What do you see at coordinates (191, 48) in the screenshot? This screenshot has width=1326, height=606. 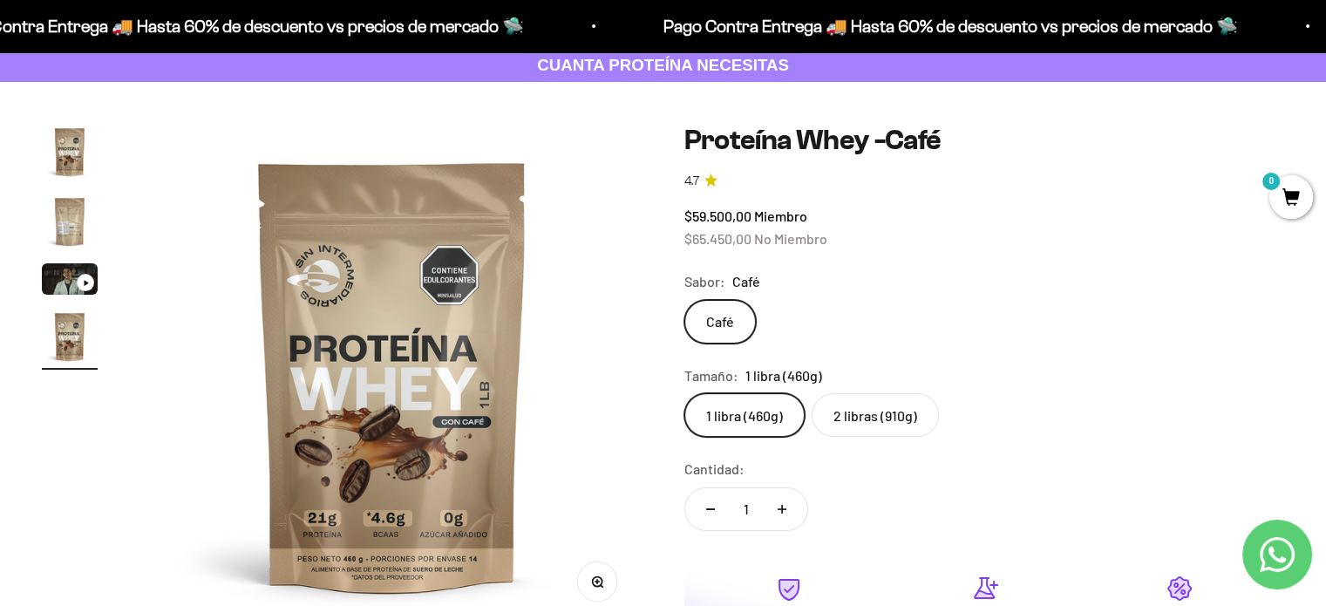 I see `p: ¿Qué te daría la seguridad final para añadir este producto a tu carrito?` at bounding box center [191, 48].